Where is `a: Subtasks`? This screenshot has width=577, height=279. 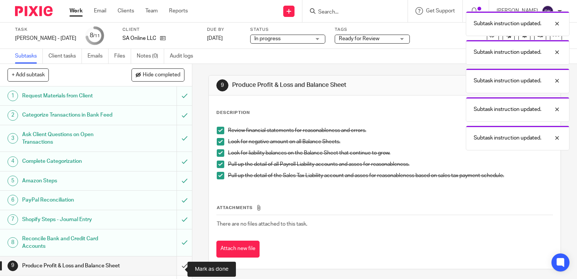
a: Subtasks is located at coordinates (29, 56).